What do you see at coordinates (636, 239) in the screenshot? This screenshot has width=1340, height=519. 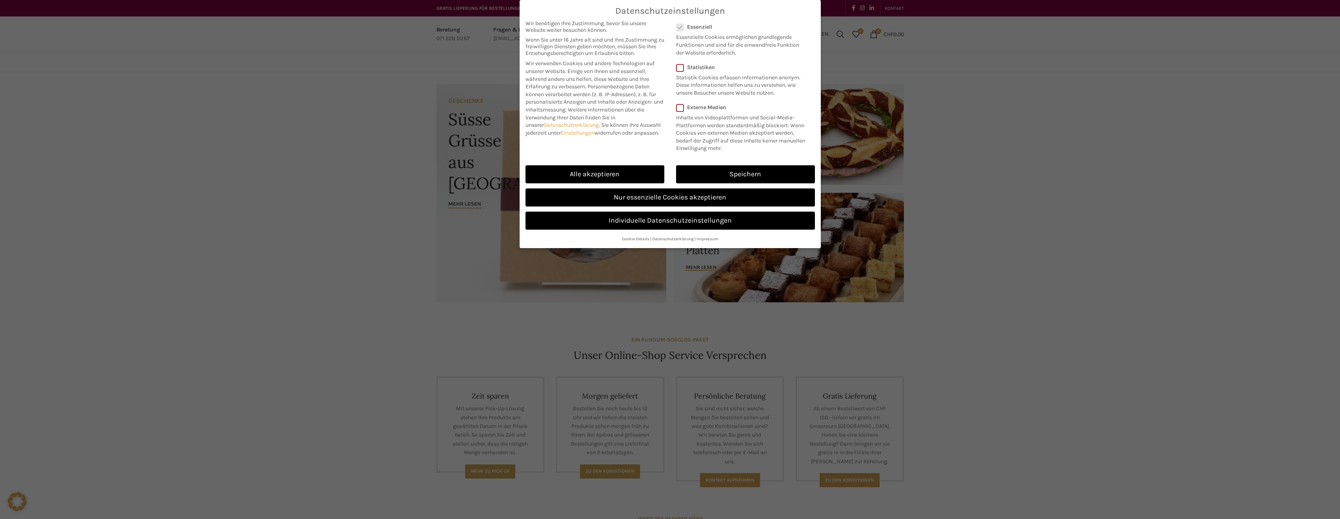 I see `a: Cookie-Details` at bounding box center [636, 239].